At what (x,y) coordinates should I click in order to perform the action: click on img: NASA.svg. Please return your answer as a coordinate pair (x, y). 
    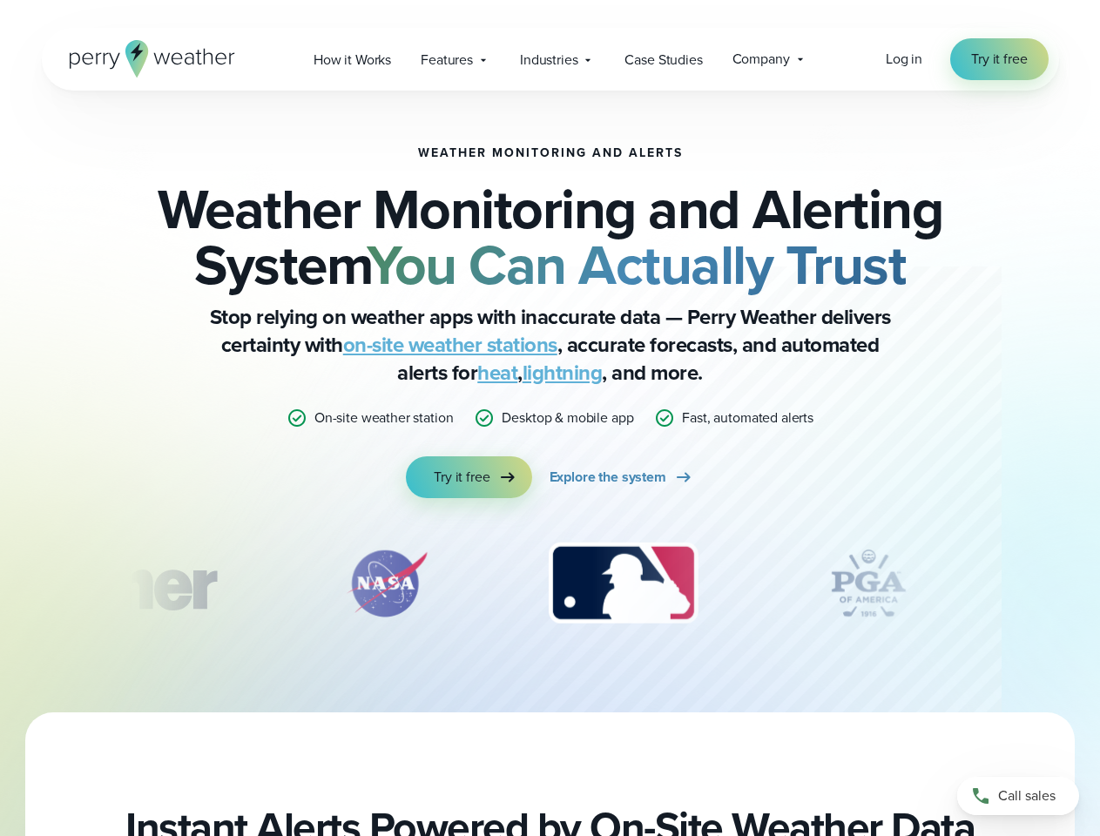
    Looking at the image, I should click on (387, 583).